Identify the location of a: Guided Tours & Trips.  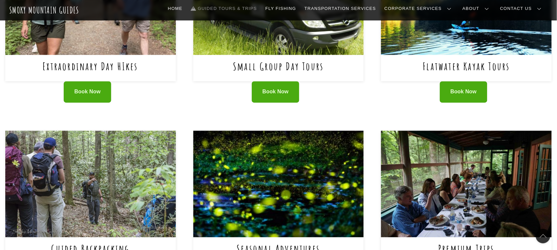
(224, 9).